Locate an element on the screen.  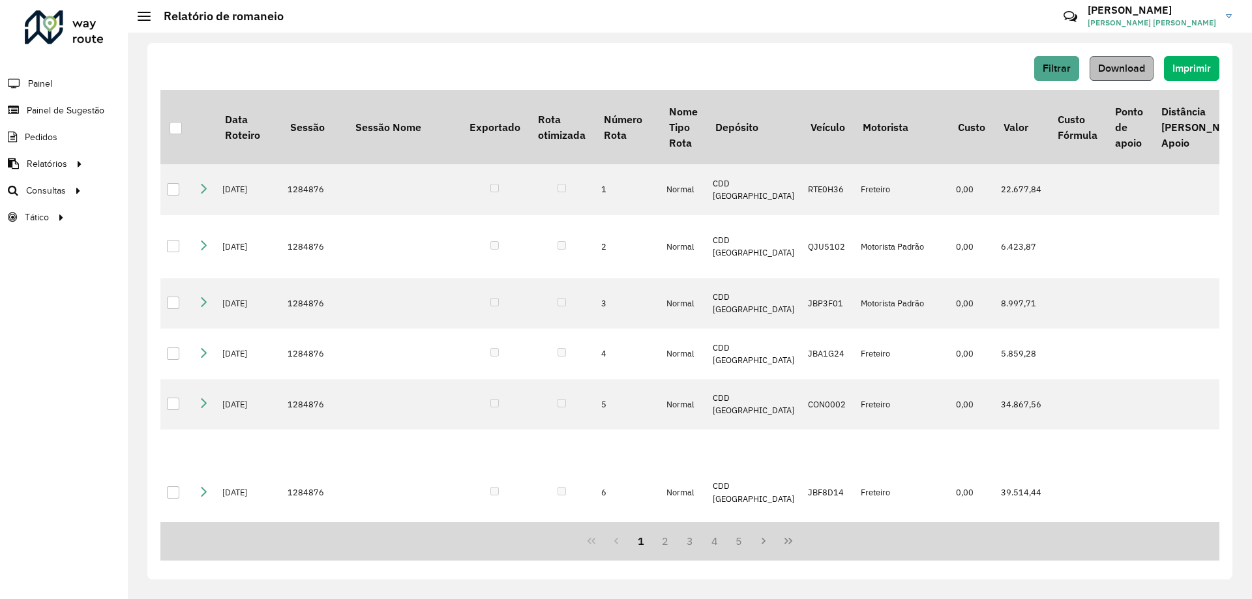
td: 5 is located at coordinates (627, 405).